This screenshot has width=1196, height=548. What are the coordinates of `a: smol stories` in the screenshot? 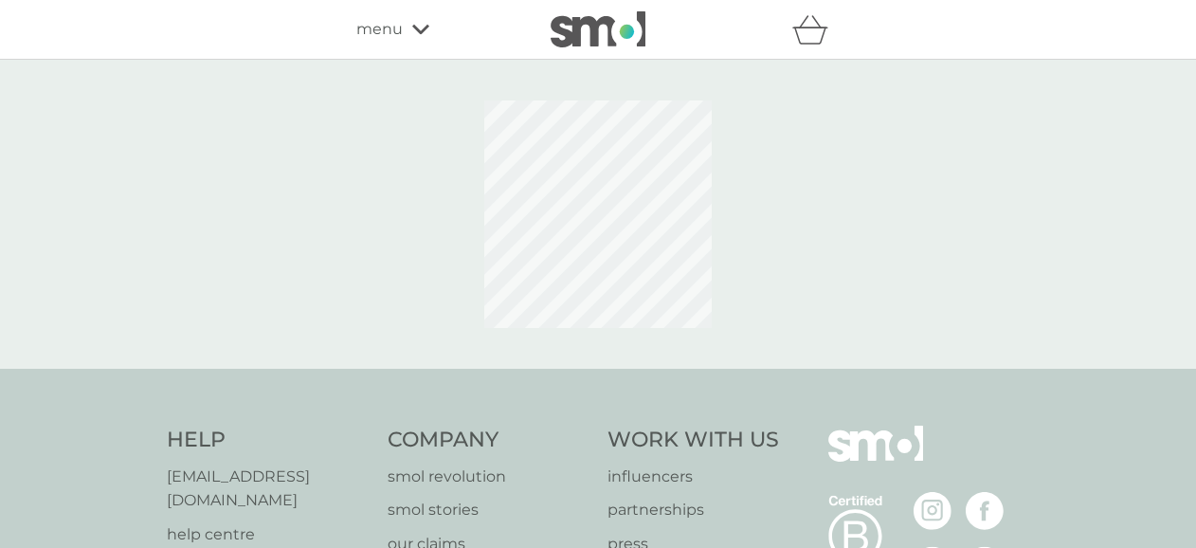 It's located at (488, 510).